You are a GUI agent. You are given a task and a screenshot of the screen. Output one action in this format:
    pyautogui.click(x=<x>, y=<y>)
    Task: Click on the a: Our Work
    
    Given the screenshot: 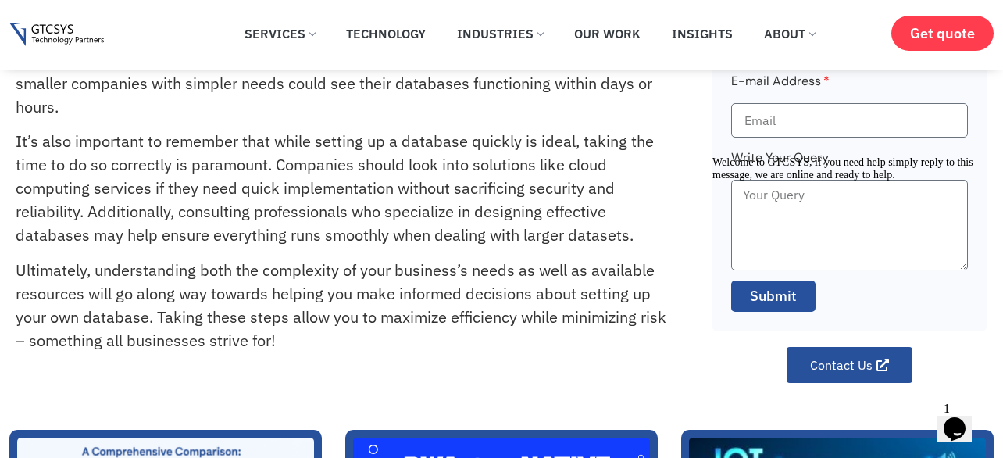 What is the action you would take?
    pyautogui.click(x=607, y=34)
    